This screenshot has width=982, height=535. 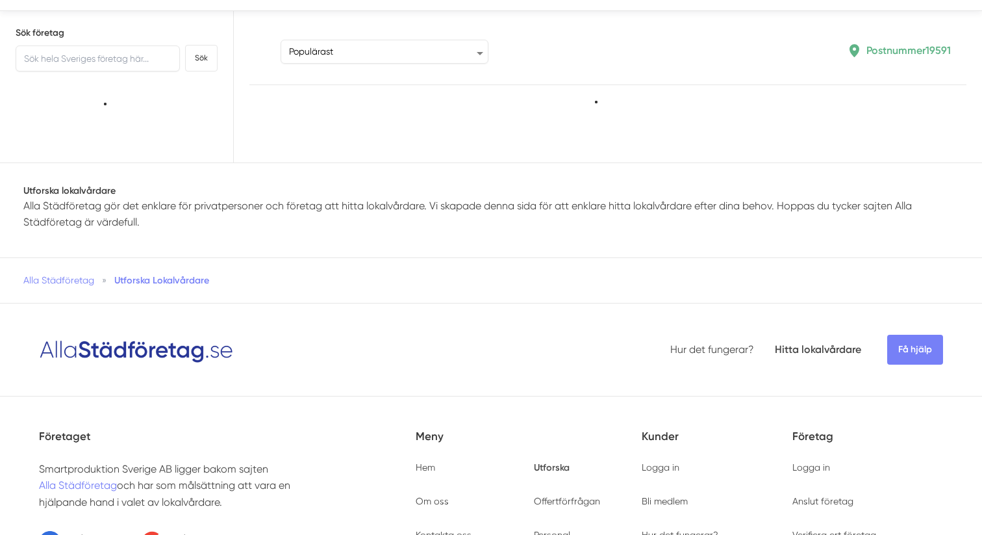 What do you see at coordinates (567, 501) in the screenshot?
I see `a: Offertförfrågan` at bounding box center [567, 501].